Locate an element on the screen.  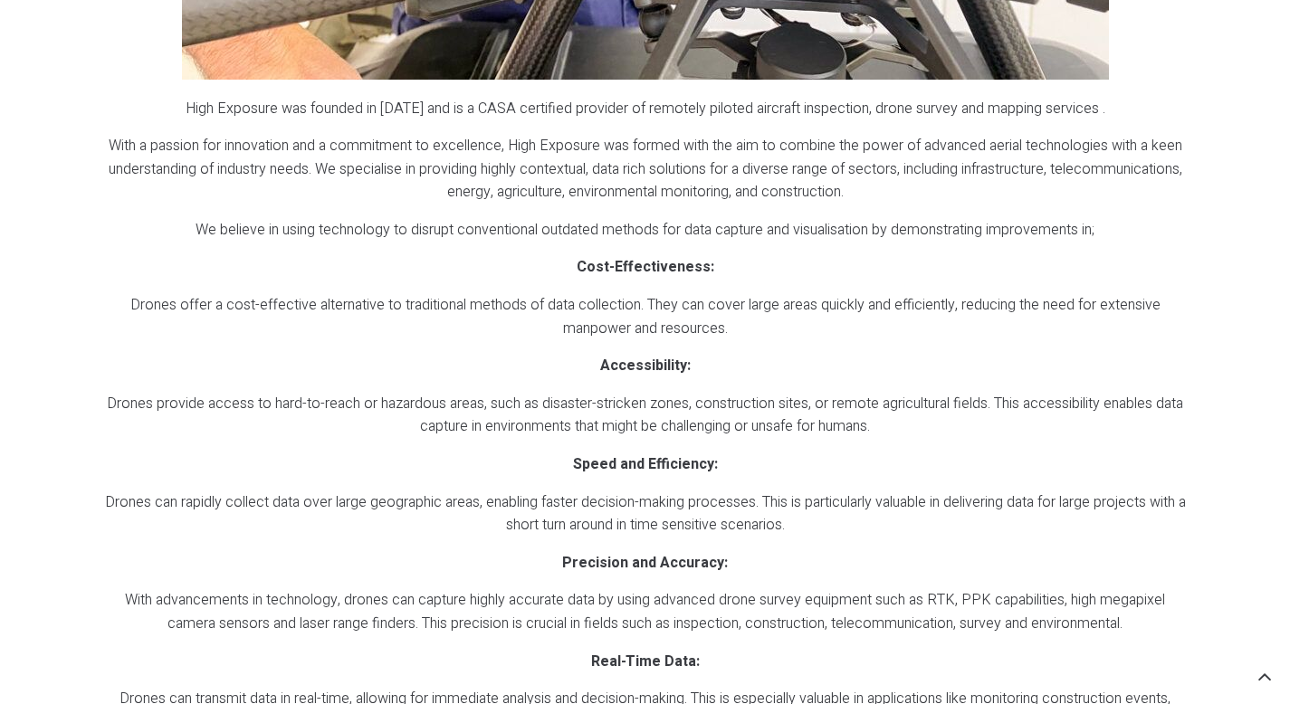
strong: Precision and Accuracy: is located at coordinates (645, 563).